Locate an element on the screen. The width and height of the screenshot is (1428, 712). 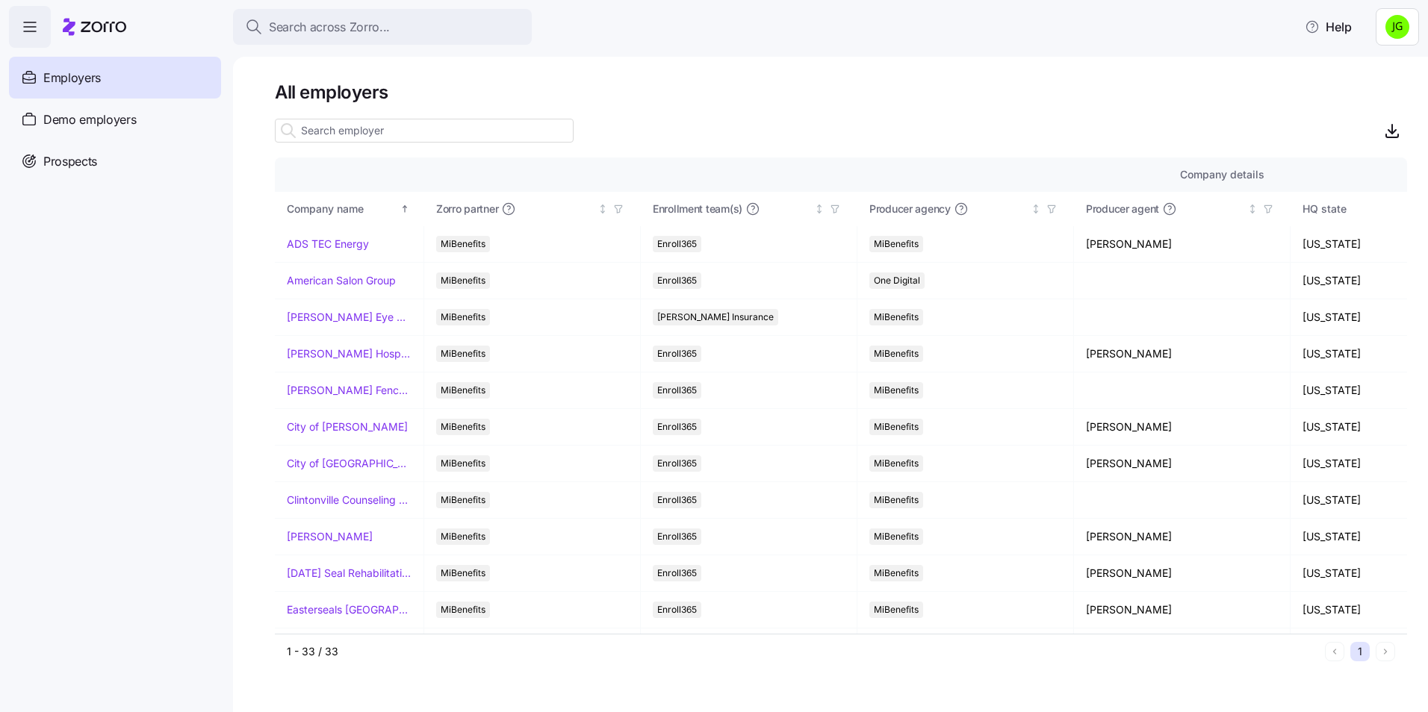
span: Producer agent is located at coordinates (1123, 209).